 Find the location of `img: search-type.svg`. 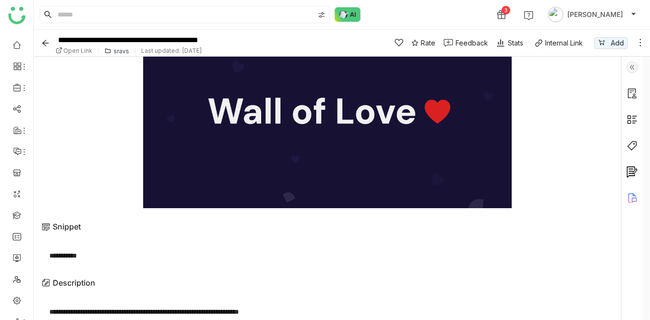

img: search-type.svg is located at coordinates (321, 15).